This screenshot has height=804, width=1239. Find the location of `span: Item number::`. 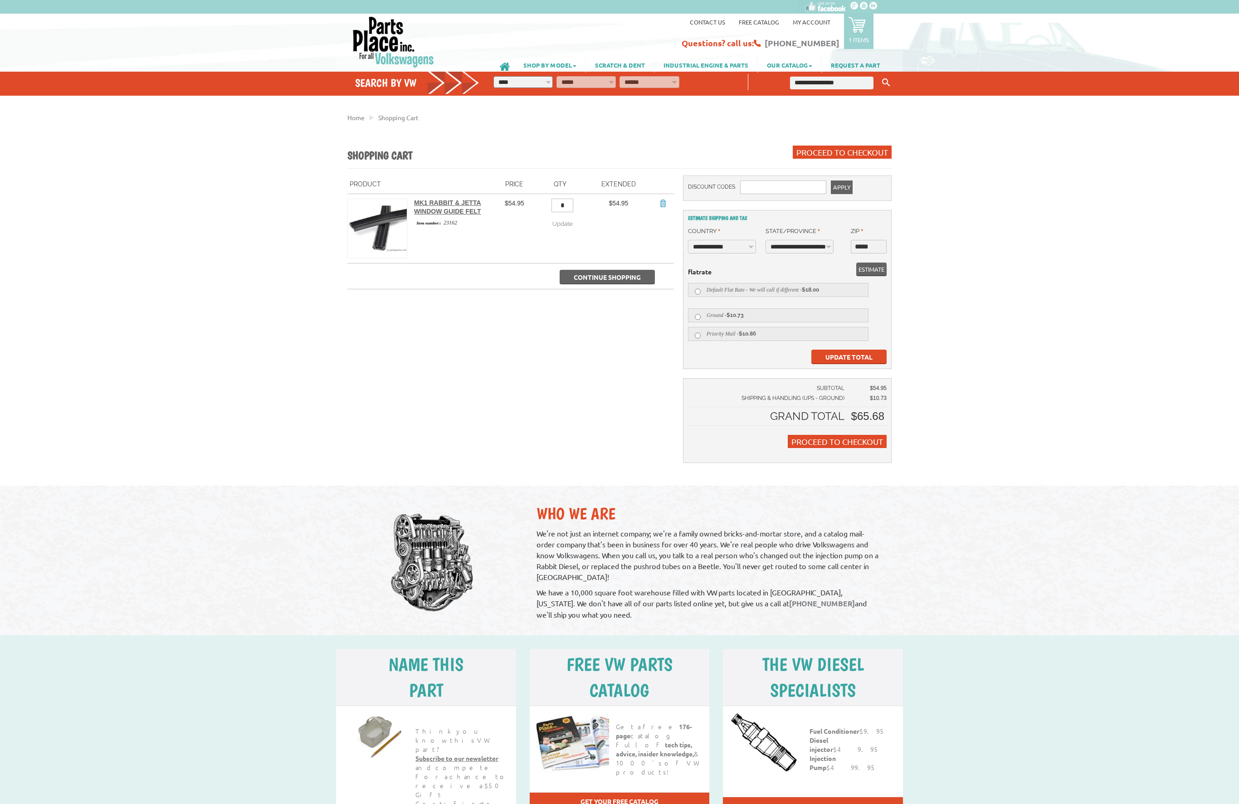

span: Item number:: is located at coordinates (429, 223).